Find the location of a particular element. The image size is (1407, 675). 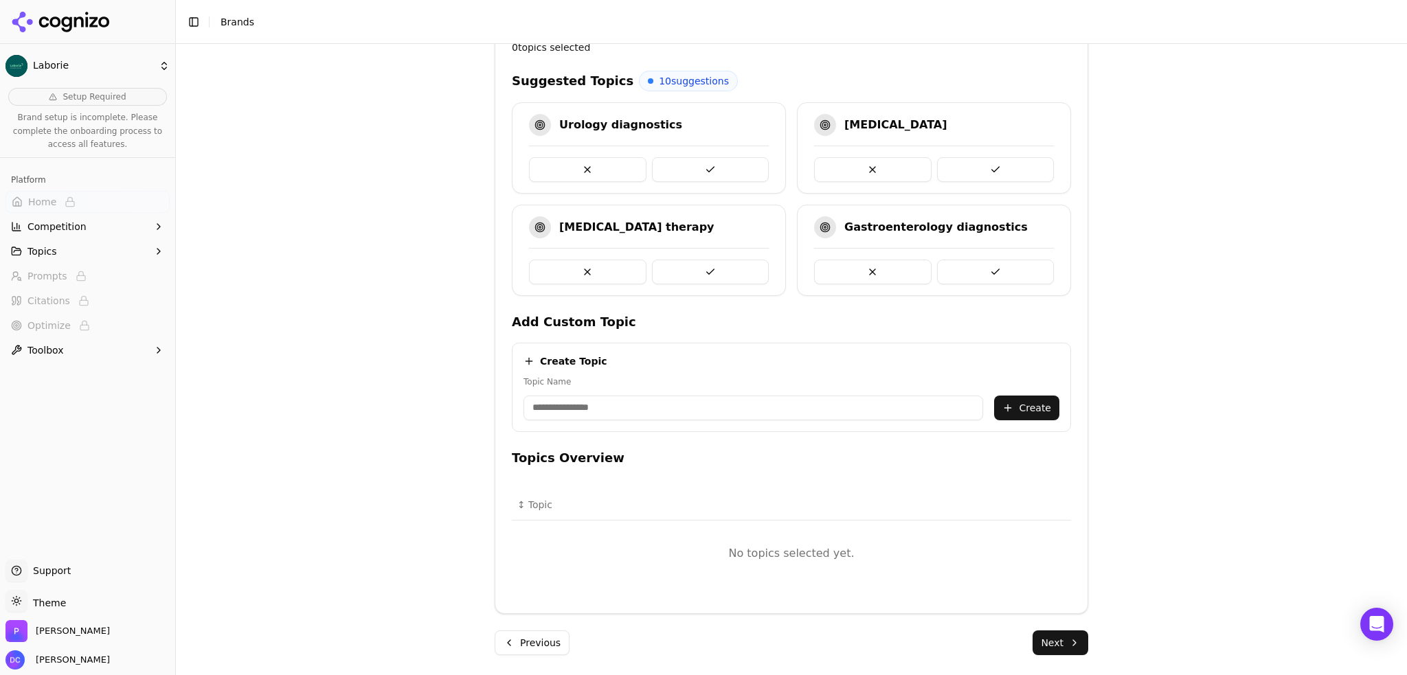

span: Toolbox is located at coordinates (45, 350).